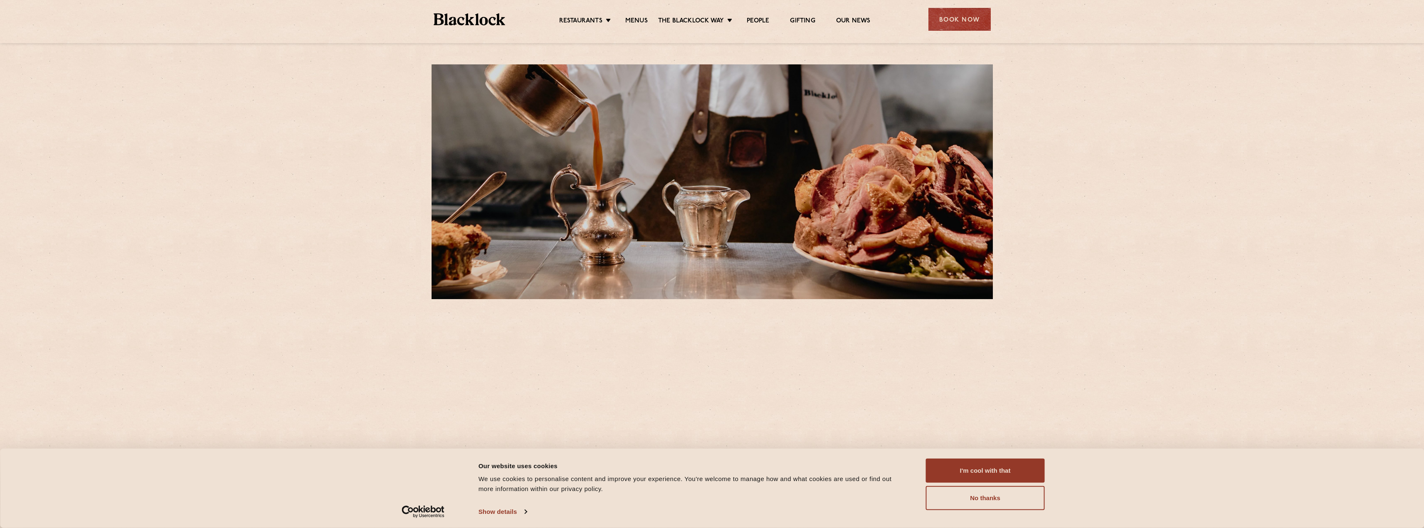 Image resolution: width=1424 pixels, height=528 pixels. What do you see at coordinates (959, 19) in the screenshot?
I see `div: Book Now` at bounding box center [959, 19].